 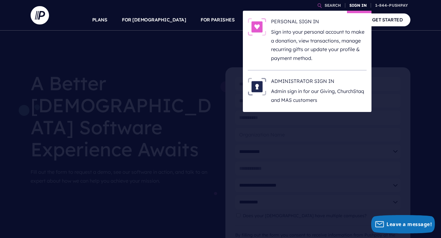 What do you see at coordinates (307, 40) in the screenshot?
I see `a: PERSONAL SIGN IN - Illustration PERSONAL SIGN IN Sign into your personal account to make a donati...` at bounding box center [307, 40].